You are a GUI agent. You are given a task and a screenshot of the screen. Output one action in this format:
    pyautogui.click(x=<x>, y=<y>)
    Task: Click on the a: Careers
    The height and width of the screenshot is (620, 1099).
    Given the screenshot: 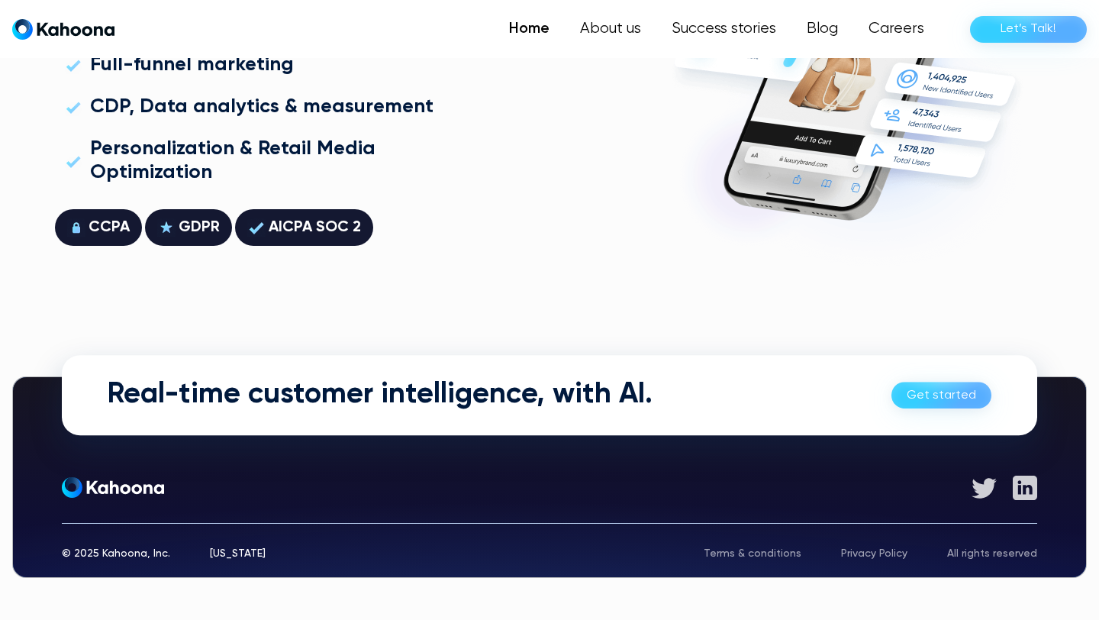 What is the action you would take?
    pyautogui.click(x=896, y=29)
    